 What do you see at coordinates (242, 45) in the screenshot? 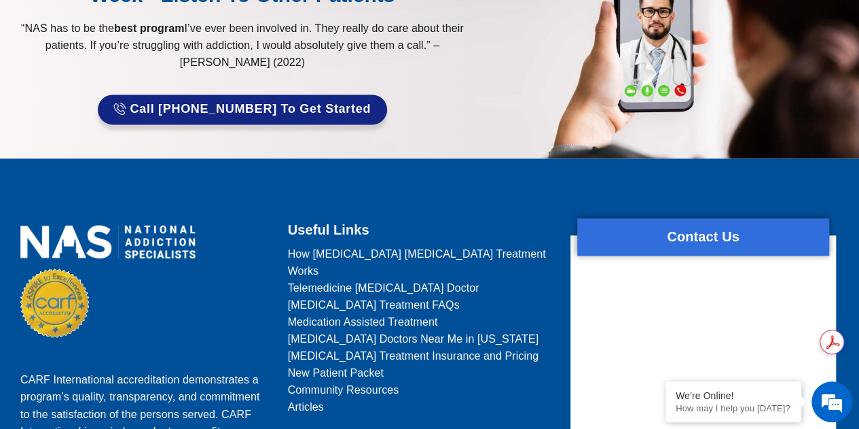
I see `p: “NAS has to be the I’ve ever been involved in. They really do care about their patients. If you’r...` at bounding box center [242, 45].